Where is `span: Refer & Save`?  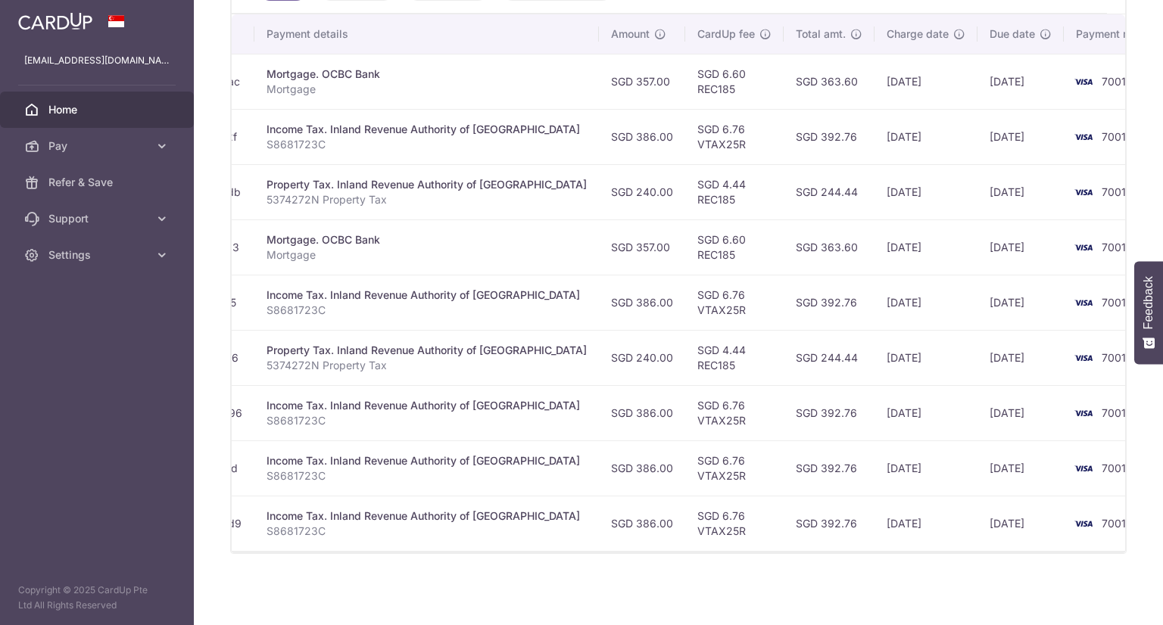 span: Refer & Save is located at coordinates (98, 182).